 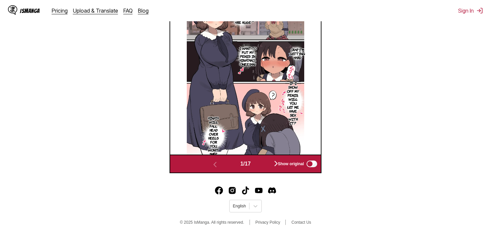 What do you see at coordinates (232, 190) in the screenshot?
I see `img: IsManga Instagram` at bounding box center [232, 190].